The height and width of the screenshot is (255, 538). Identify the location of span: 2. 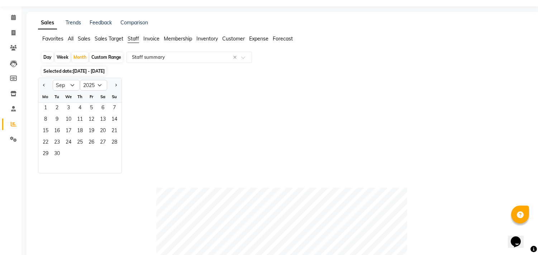
(57, 109).